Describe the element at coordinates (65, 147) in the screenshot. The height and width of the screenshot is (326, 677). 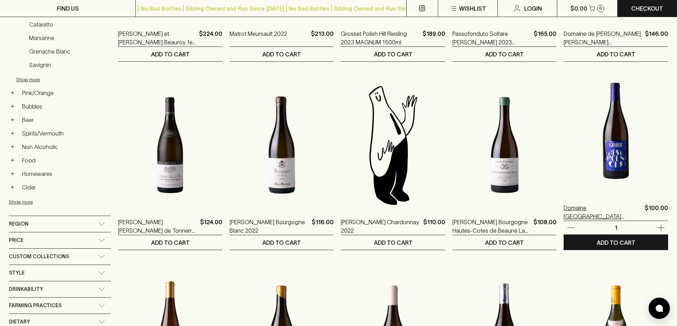
I see `a: Non Alcoholic` at that location.